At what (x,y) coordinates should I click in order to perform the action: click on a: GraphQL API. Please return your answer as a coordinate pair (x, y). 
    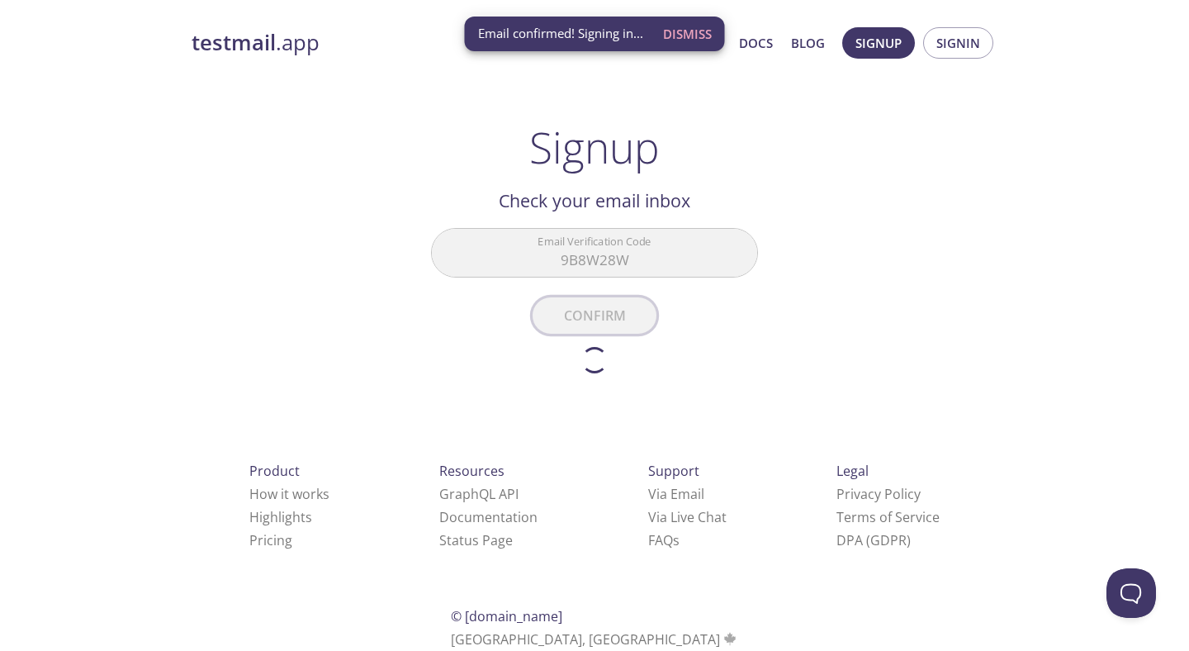
    Looking at the image, I should click on (479, 494).